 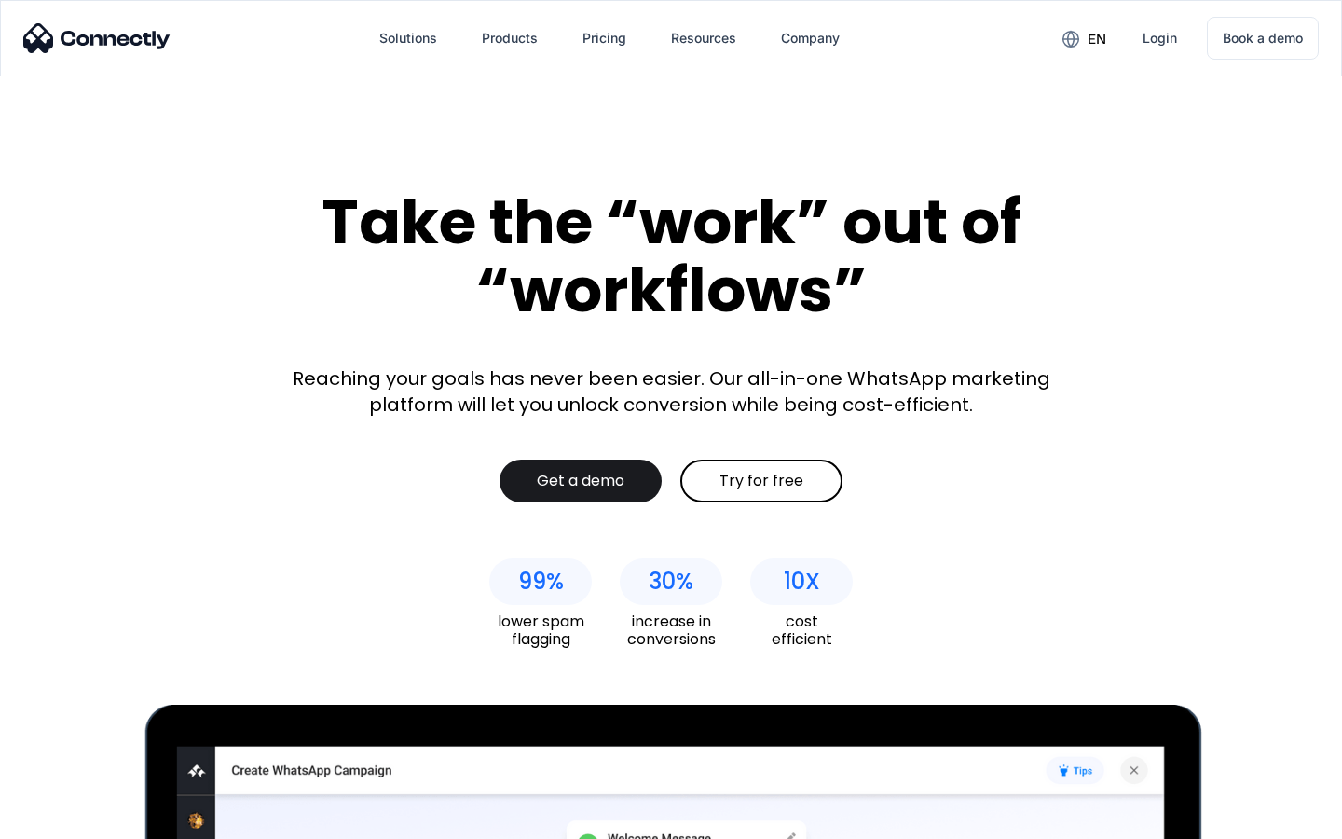 I want to click on div: Get a demo, so click(x=581, y=481).